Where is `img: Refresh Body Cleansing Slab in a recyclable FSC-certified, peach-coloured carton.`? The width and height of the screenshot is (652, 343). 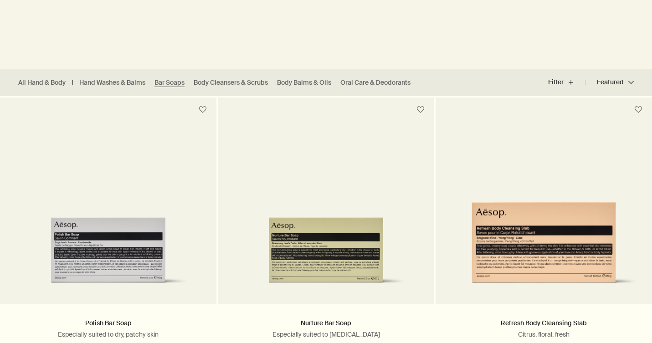 img: Refresh Body Cleansing Slab in a recyclable FSC-certified, peach-coloured carton. is located at coordinates (543, 233).